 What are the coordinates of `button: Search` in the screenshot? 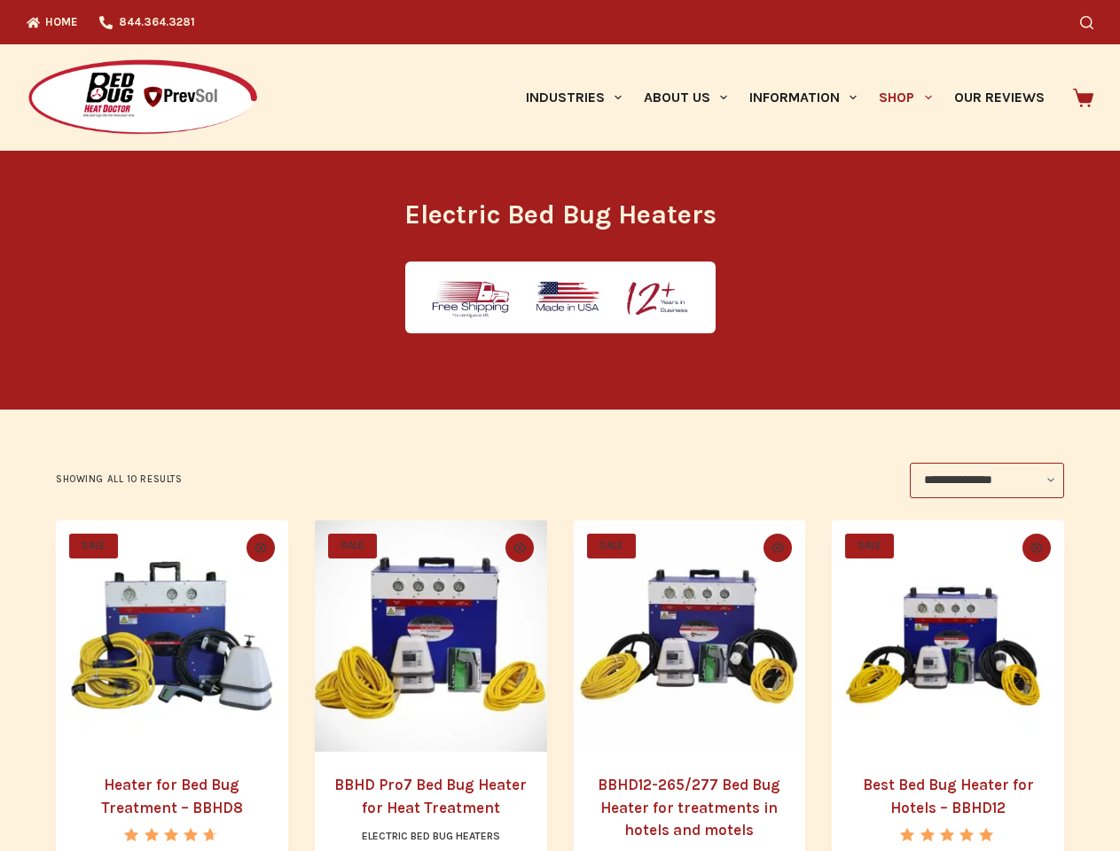 It's located at (1086, 22).